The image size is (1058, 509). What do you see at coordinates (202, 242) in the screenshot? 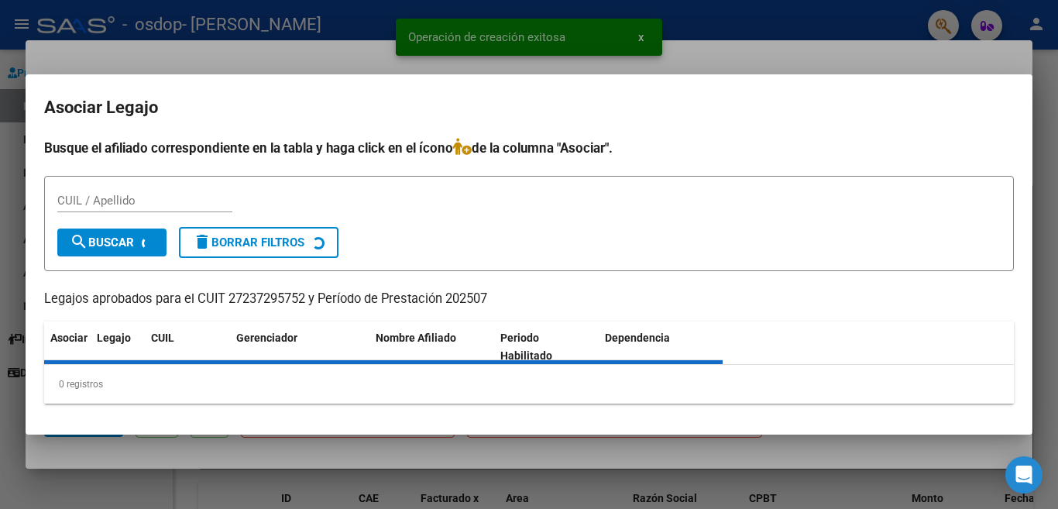
I see `mat-icon: delete` at bounding box center [202, 242].